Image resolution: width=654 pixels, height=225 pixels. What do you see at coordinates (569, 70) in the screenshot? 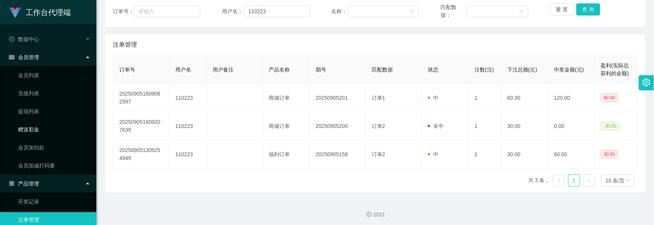
I see `span: 中奖金额(元)` at bounding box center [569, 70].